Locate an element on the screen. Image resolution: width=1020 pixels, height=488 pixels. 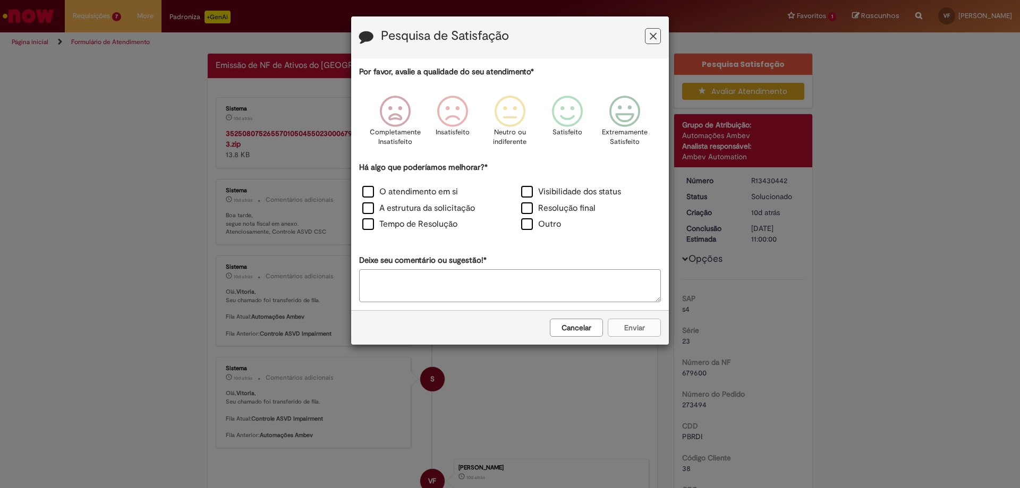
label: O atendimento em si is located at coordinates (410, 192).